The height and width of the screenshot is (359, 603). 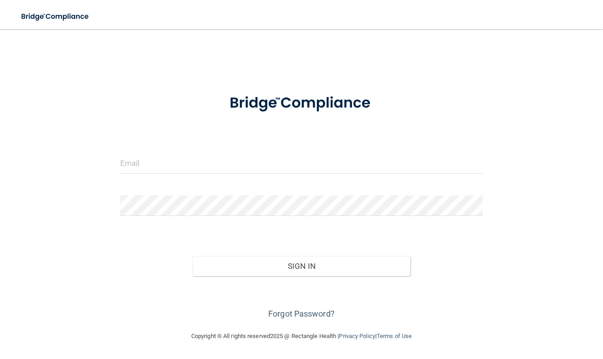 I want to click on a: Forgot Password?, so click(x=302, y=313).